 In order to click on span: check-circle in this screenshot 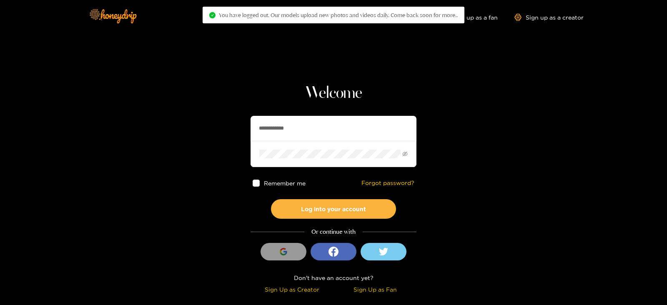, I will do `click(212, 15)`.